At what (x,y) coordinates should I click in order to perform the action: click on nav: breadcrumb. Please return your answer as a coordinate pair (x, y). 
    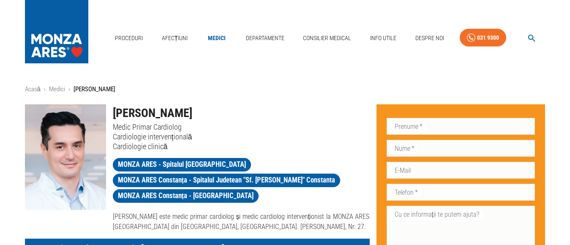
    Looking at the image, I should click on (285, 89).